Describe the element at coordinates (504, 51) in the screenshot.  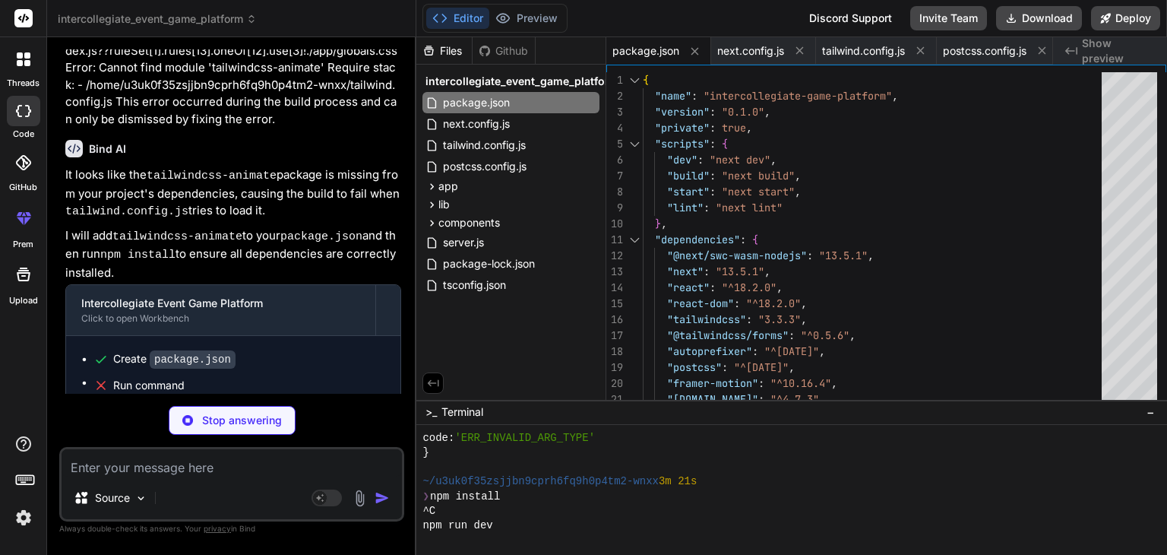
I see `div: Github` at that location.